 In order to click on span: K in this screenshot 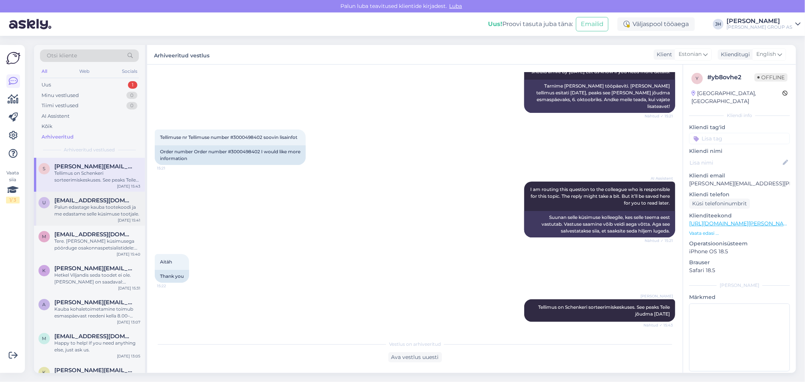, I will do `click(44, 372)`.